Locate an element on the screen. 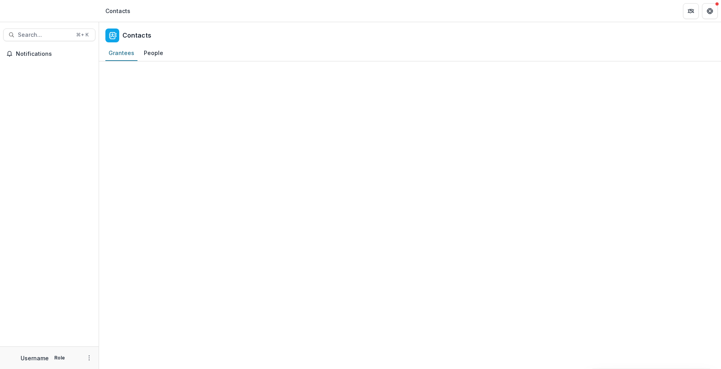  div: People is located at coordinates (153, 53).